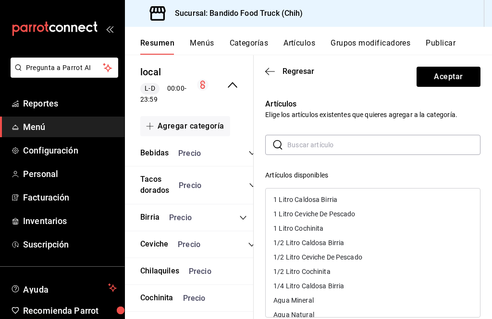 The height and width of the screenshot is (319, 492). Describe the element at coordinates (189, 85) in the screenshot. I see `div: collapse-menu-row` at that location.